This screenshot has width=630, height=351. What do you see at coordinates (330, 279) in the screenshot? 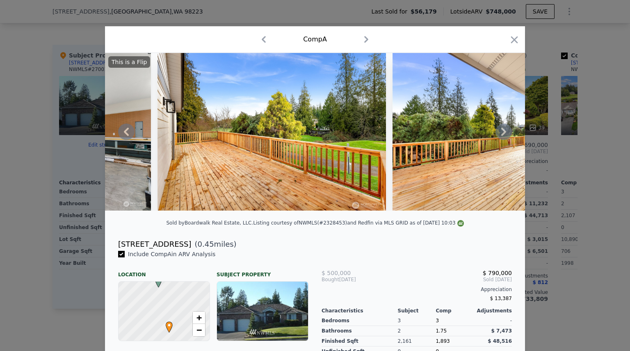
I see `span: Bought` at bounding box center [330, 279].